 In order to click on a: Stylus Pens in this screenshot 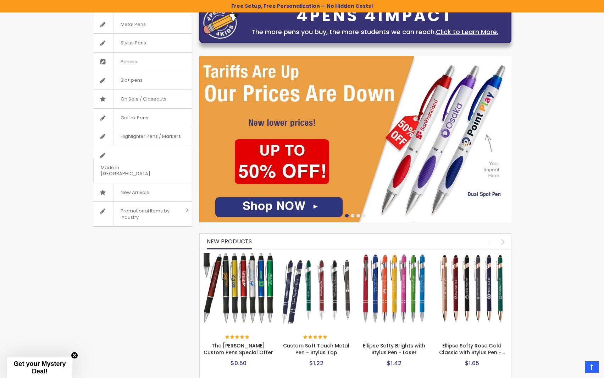, I will do `click(143, 43)`.